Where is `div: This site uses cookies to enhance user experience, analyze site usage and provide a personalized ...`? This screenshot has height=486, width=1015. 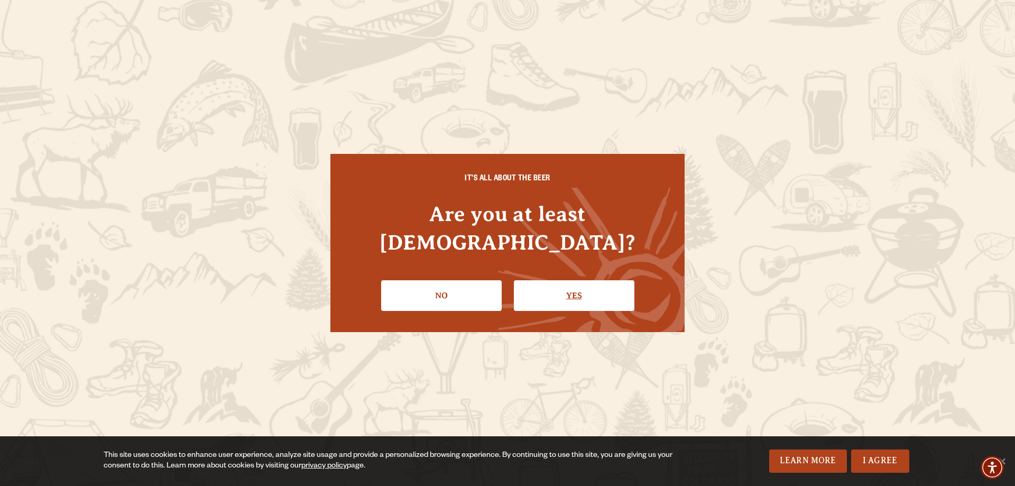
div: This site uses cookies to enhance user experience, analyze site usage and provide a personalized ... is located at coordinates (392, 461).